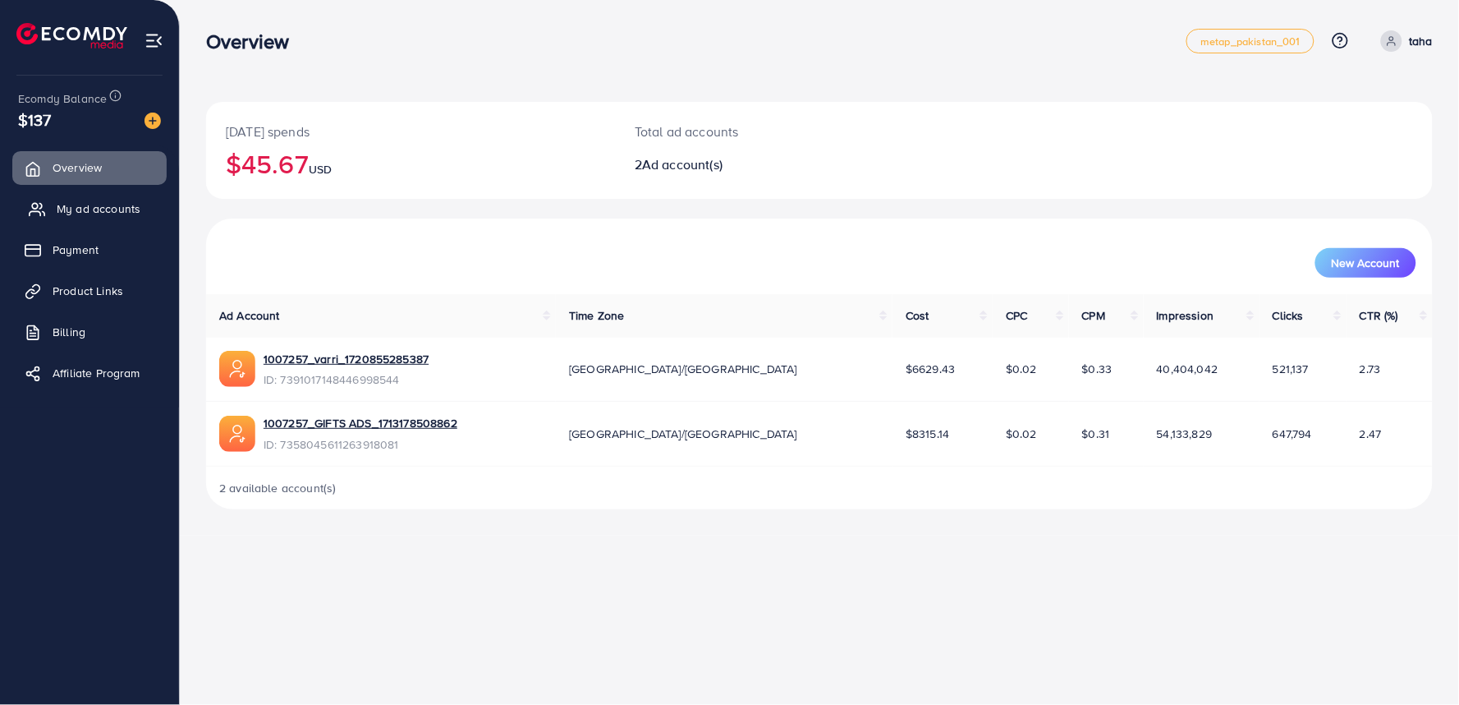 The width and height of the screenshot is (1459, 705). What do you see at coordinates (77, 168) in the screenshot?
I see `span: Overview` at bounding box center [77, 168].